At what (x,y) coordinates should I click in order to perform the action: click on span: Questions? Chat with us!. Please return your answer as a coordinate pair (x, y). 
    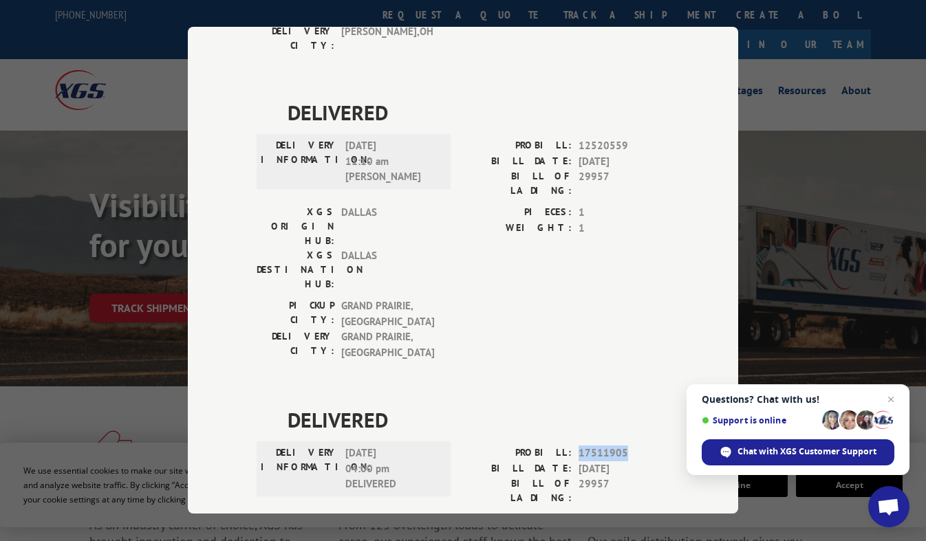
    Looking at the image, I should click on (798, 400).